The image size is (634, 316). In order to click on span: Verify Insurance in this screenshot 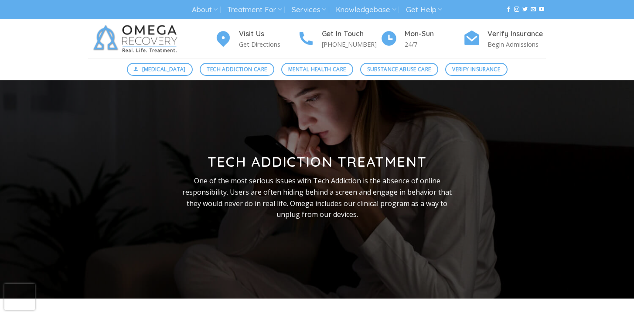, I will do `click(476, 69)`.